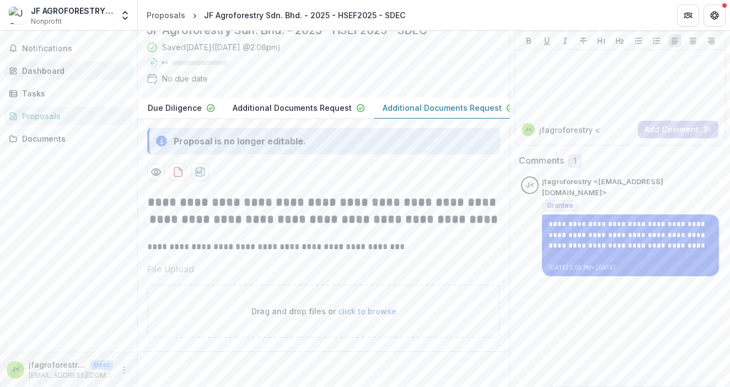 This screenshot has width=730, height=387. Describe the element at coordinates (542, 160) in the screenshot. I see `h2: Comments` at that location.